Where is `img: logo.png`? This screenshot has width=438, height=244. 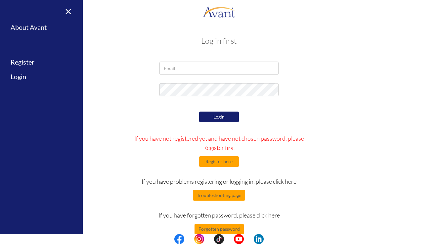
img: logo.png is located at coordinates (219, 12).